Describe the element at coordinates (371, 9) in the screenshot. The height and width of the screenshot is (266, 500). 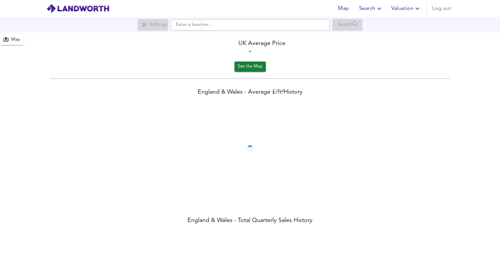
I see `span: Search` at that location.